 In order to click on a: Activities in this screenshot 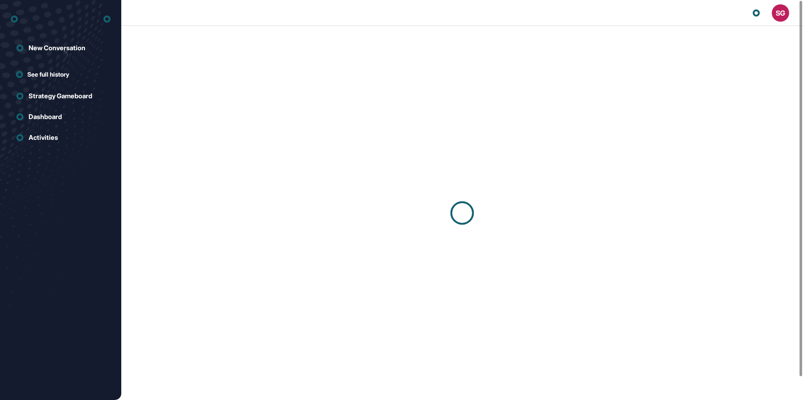, I will do `click(61, 138)`.